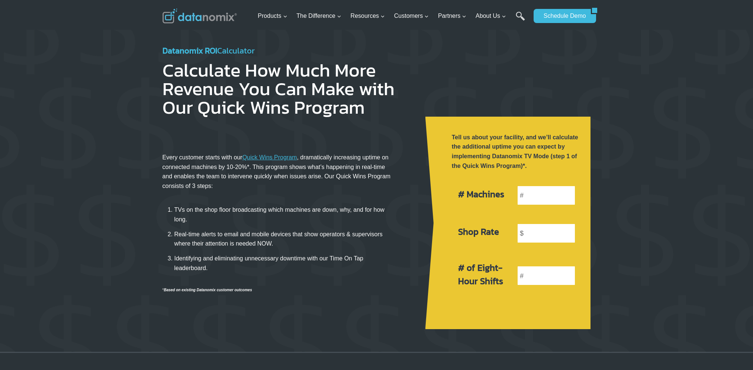 This screenshot has width=753, height=370. I want to click on strong: # of Eight-Hour Shifts, so click(480, 274).